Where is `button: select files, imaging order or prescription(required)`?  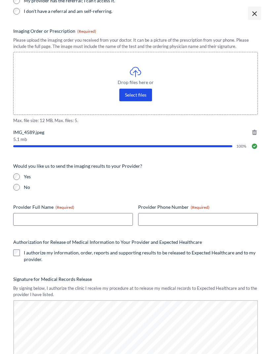 button: select files, imaging order or prescription(required) is located at coordinates (136, 95).